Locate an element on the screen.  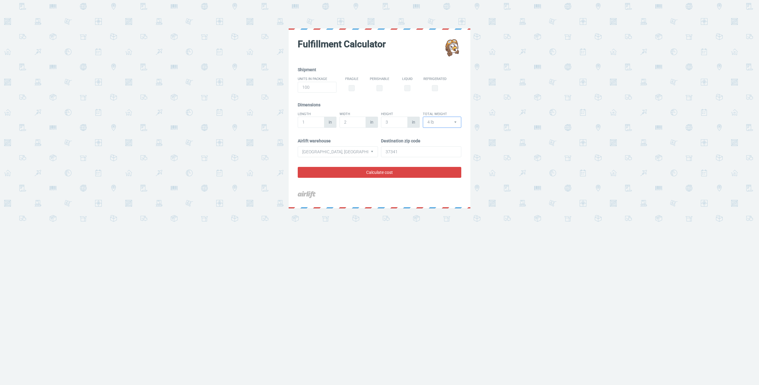
strong: Shipment is located at coordinates (307, 70).